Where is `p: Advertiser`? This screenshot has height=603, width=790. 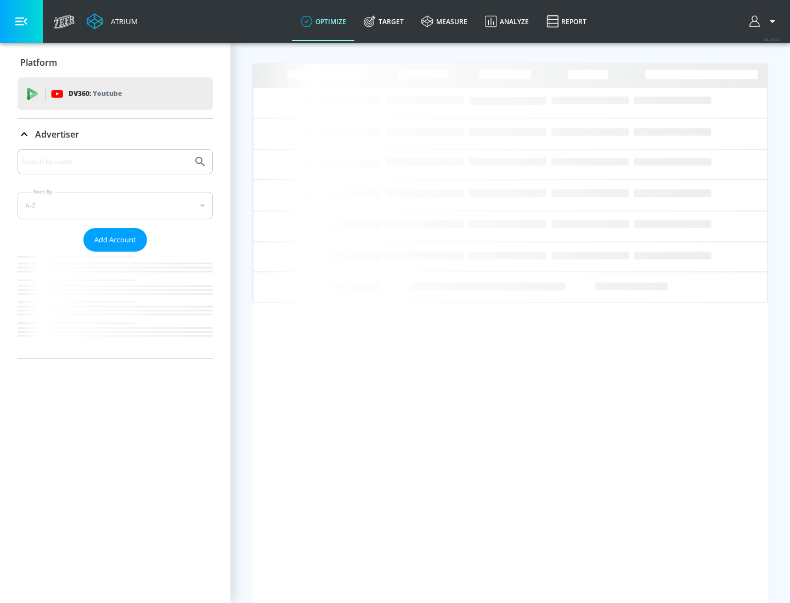 p: Advertiser is located at coordinates (57, 134).